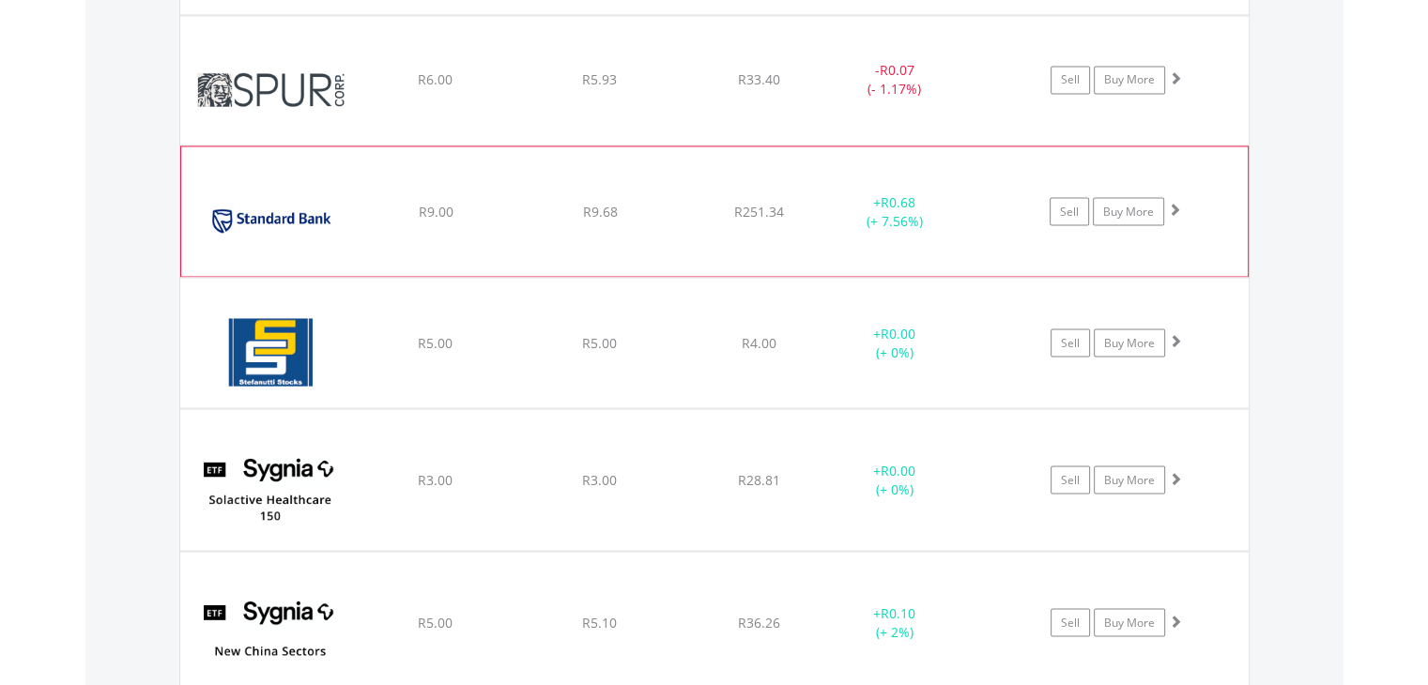 The height and width of the screenshot is (685, 1428). I want to click on img: EQU.ZA.SUR.png, so click(270, 89).